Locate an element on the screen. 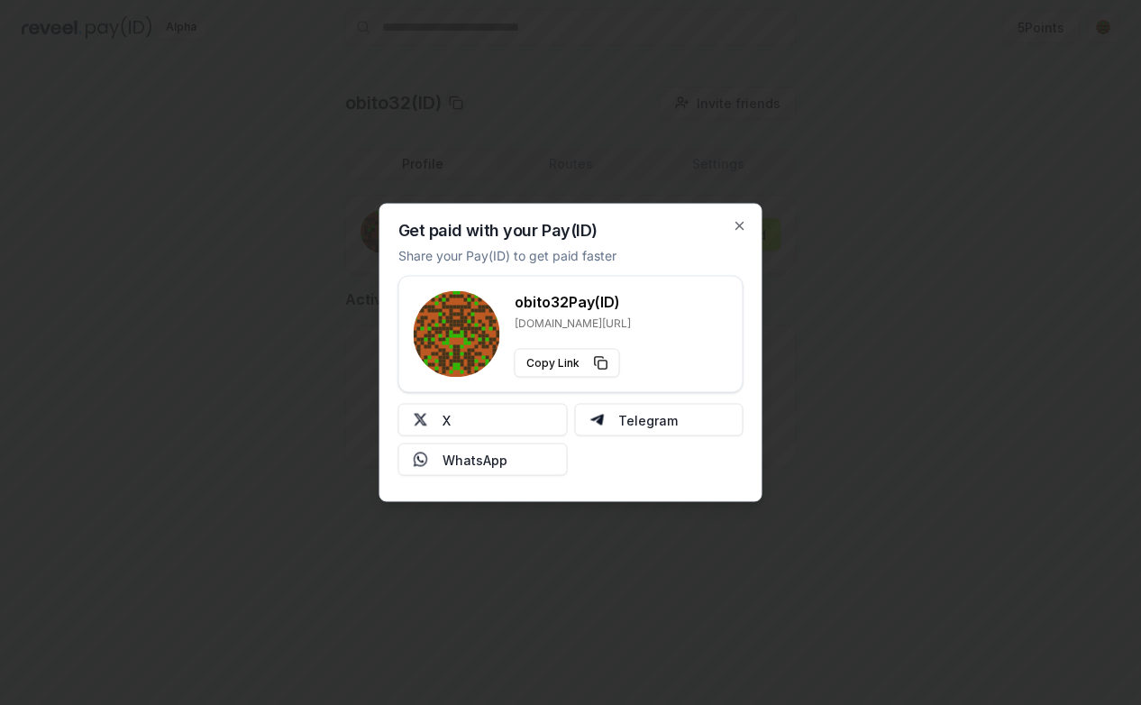 This screenshot has height=705, width=1141. img: Telegram is located at coordinates (596, 420).